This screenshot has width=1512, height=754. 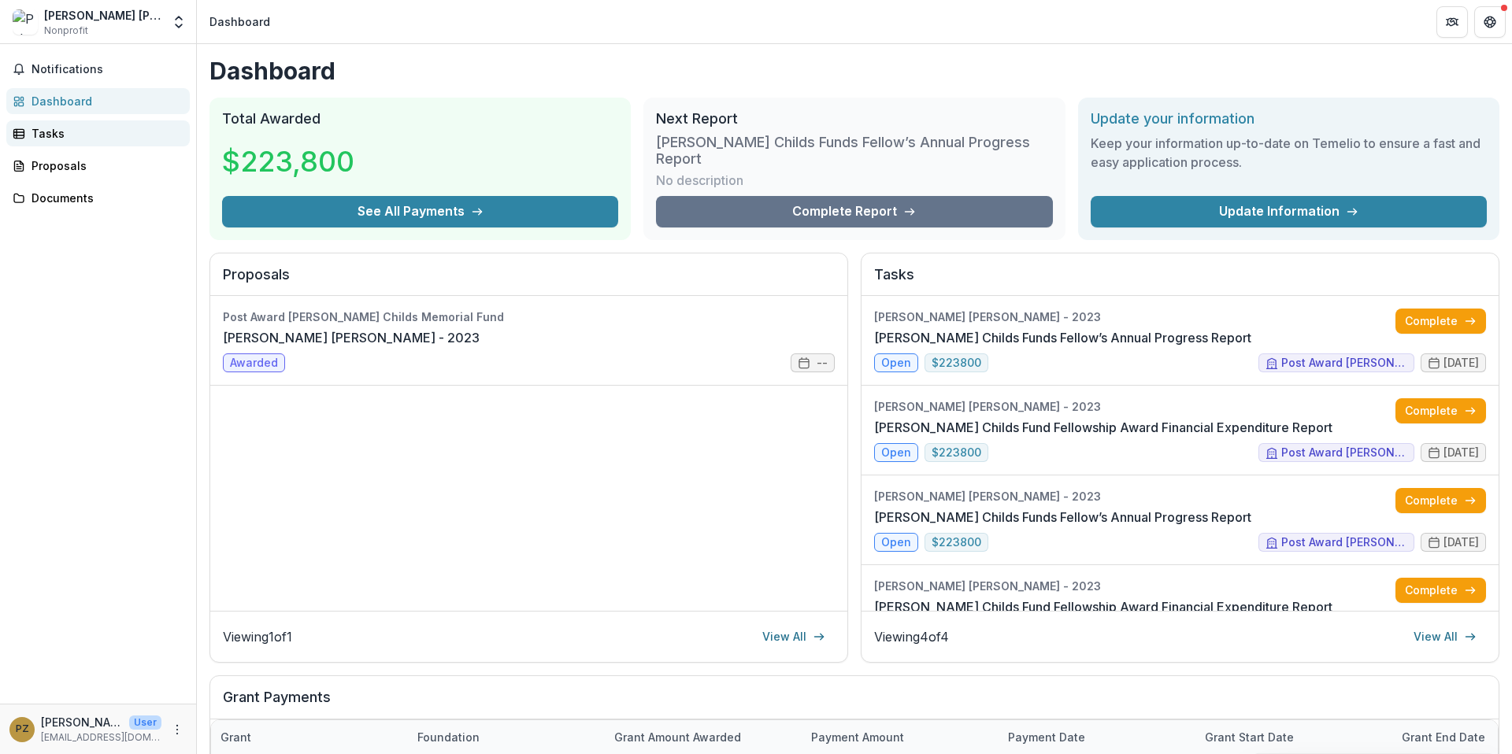 I want to click on div: Petra Vande Zande, so click(x=22, y=729).